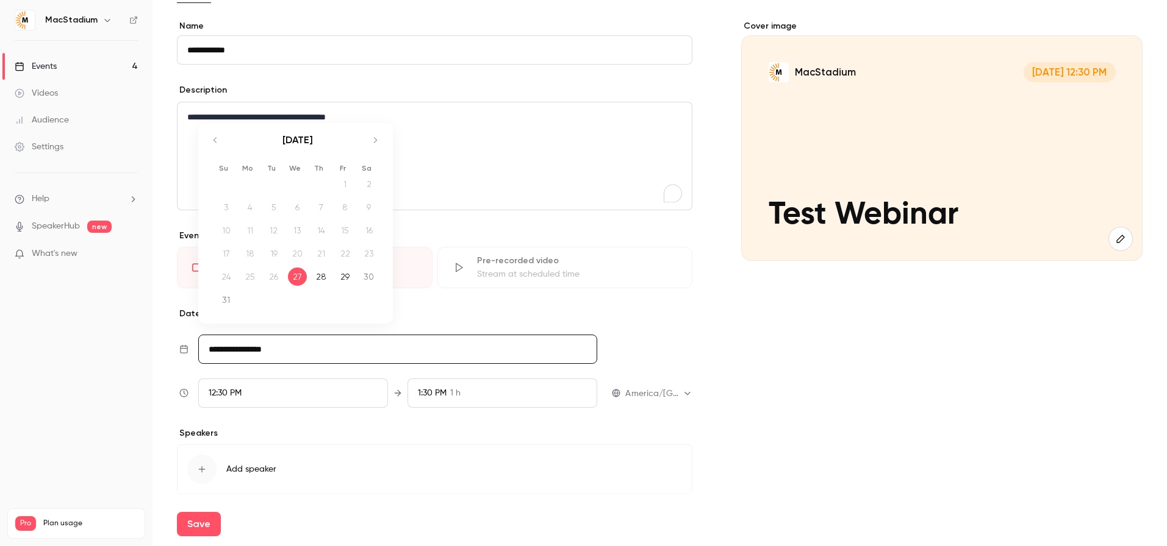 Image resolution: width=1167 pixels, height=546 pixels. I want to click on span: 1 h, so click(455, 393).